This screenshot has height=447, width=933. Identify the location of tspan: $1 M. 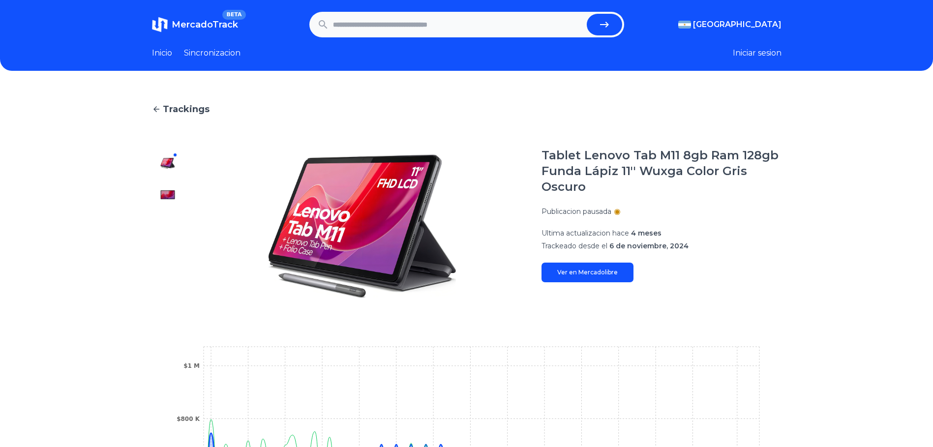
(191, 366).